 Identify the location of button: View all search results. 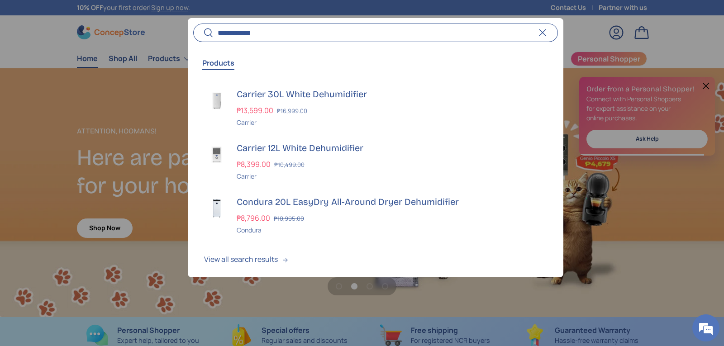
(376, 261).